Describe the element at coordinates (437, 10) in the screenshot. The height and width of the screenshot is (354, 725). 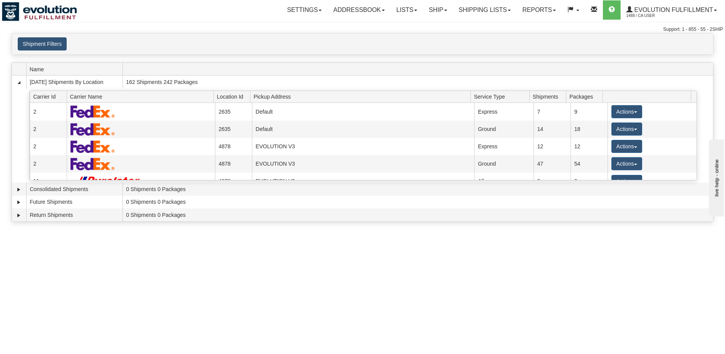
I see `a: Ship` at that location.